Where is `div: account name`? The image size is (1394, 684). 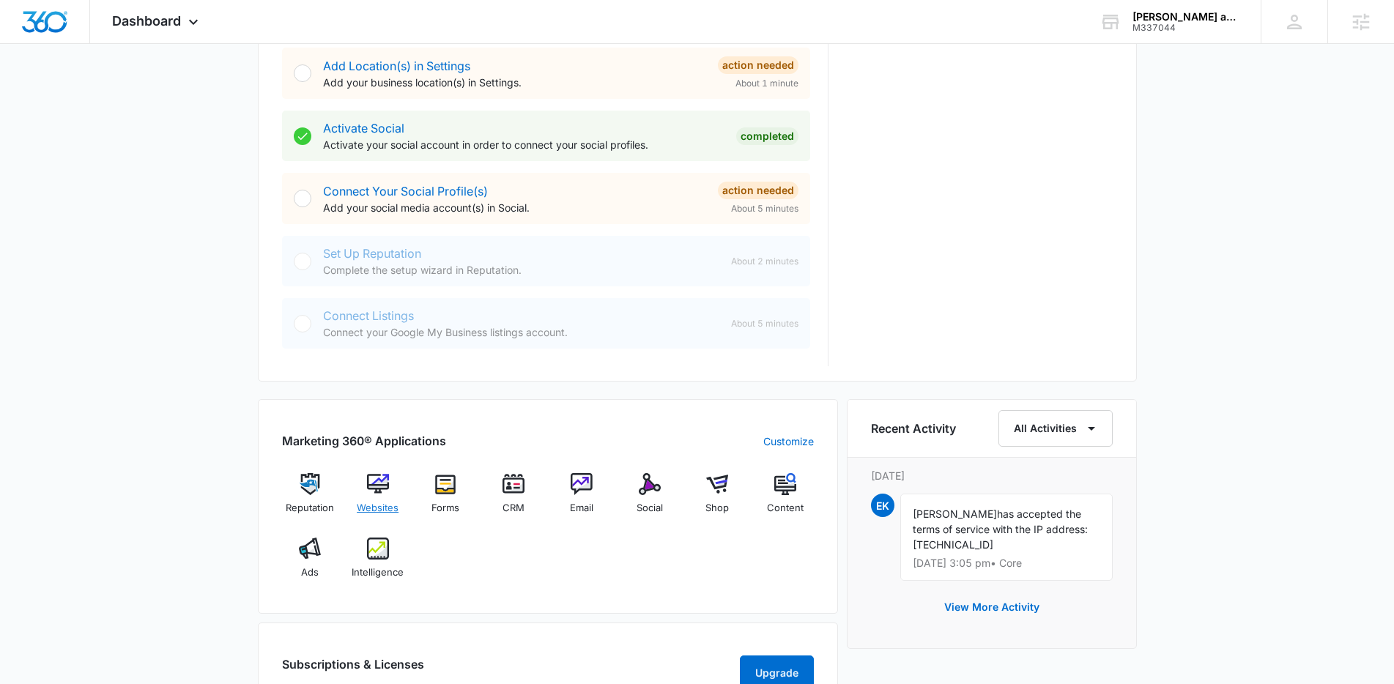 div: account name is located at coordinates (1186, 17).